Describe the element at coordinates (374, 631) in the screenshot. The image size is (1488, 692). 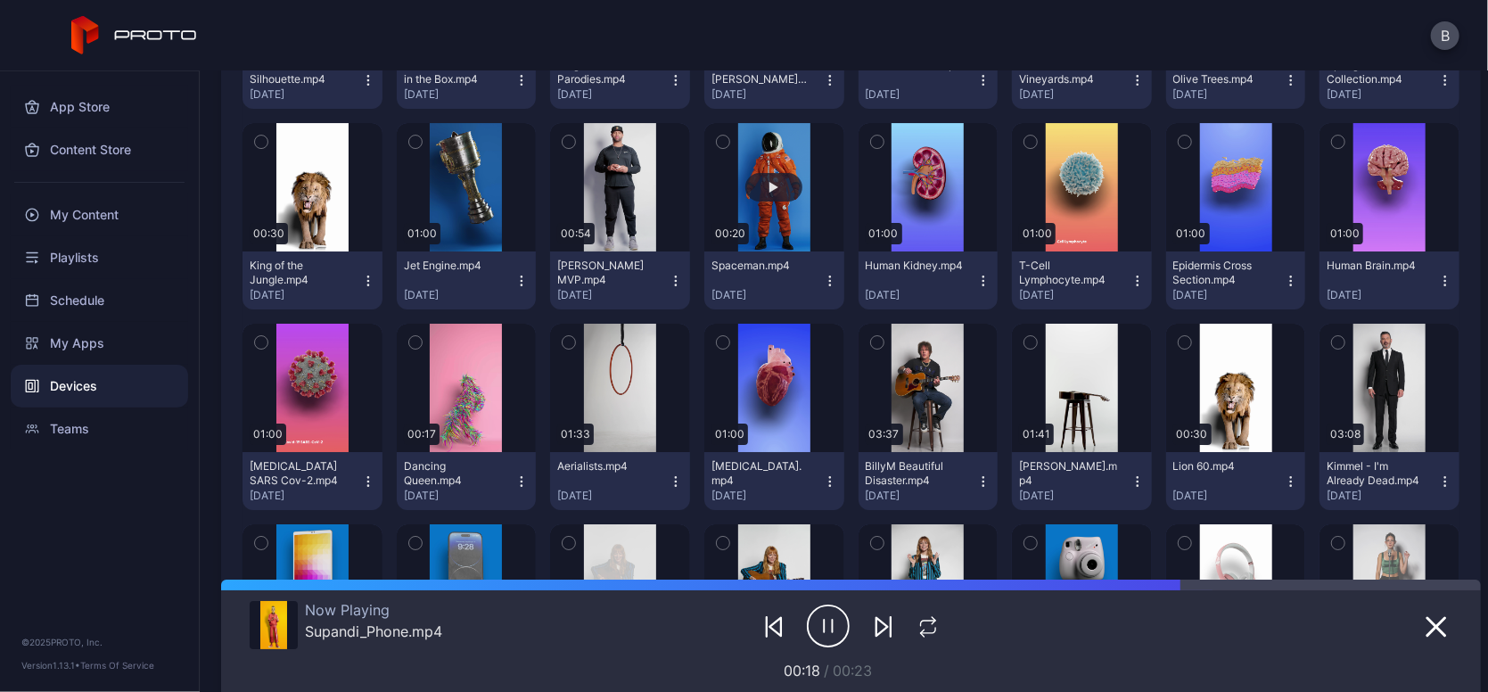
I see `div: Supandi_Phone.mp4` at that location.